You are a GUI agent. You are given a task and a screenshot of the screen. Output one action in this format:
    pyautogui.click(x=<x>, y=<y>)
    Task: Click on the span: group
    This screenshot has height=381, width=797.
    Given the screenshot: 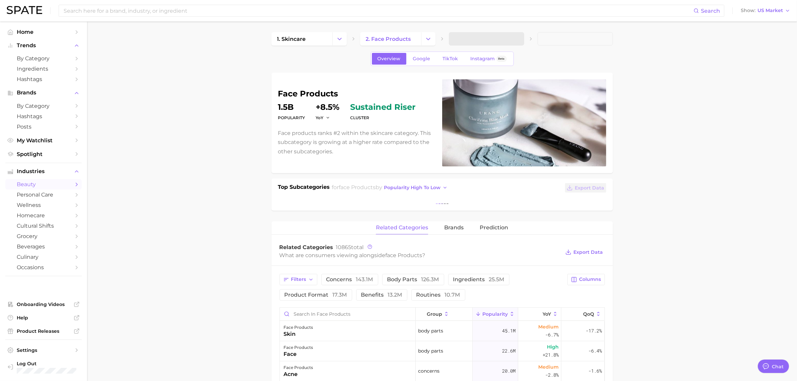 What is the action you would take?
    pyautogui.click(x=434, y=314)
    